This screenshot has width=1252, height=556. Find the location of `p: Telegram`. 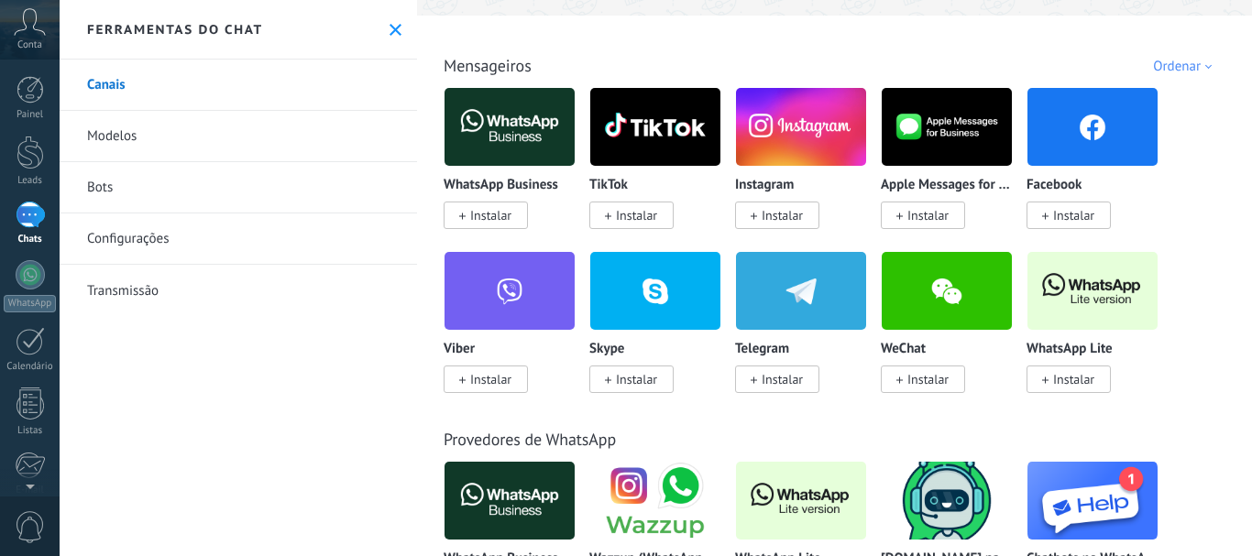

p: Telegram is located at coordinates (761, 349).